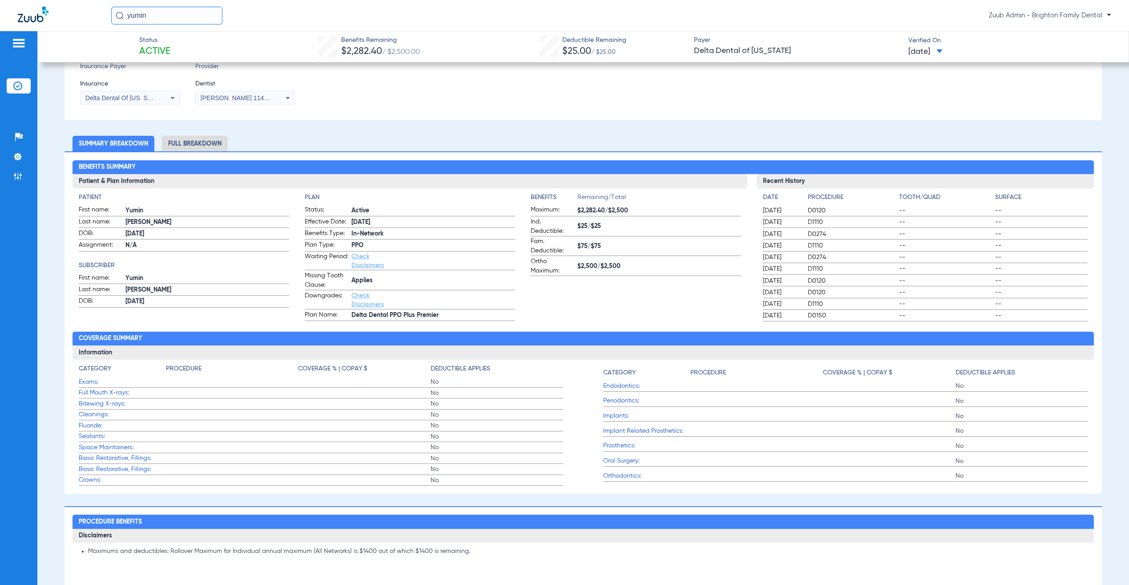 The image size is (1129, 585). What do you see at coordinates (945, 197) in the screenshot?
I see `h4: Tooth/Quad` at bounding box center [945, 197].